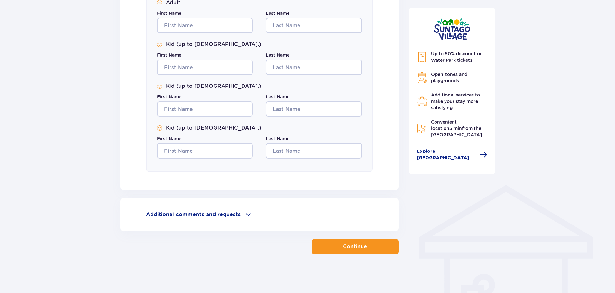 The width and height of the screenshot is (615, 293). I want to click on img: Restaurant Icon, so click(422, 101).